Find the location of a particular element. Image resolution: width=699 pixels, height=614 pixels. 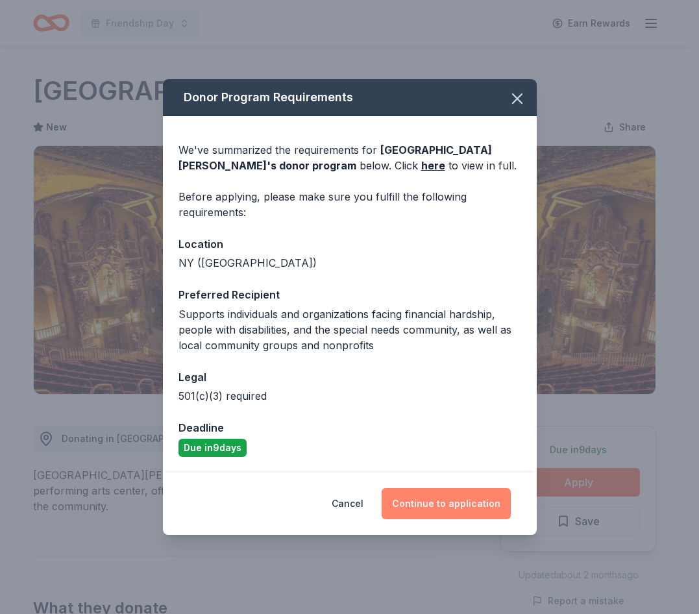

div: Preferred Recipient is located at coordinates (350, 294).